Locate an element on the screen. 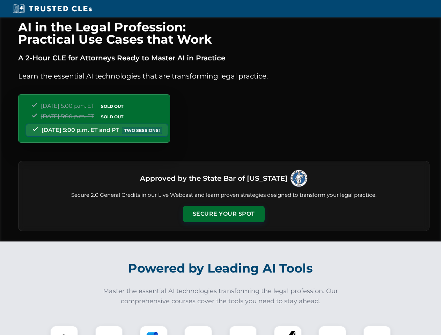 The height and width of the screenshot is (335, 441). img: Trusted CLEs is located at coordinates (52, 9).